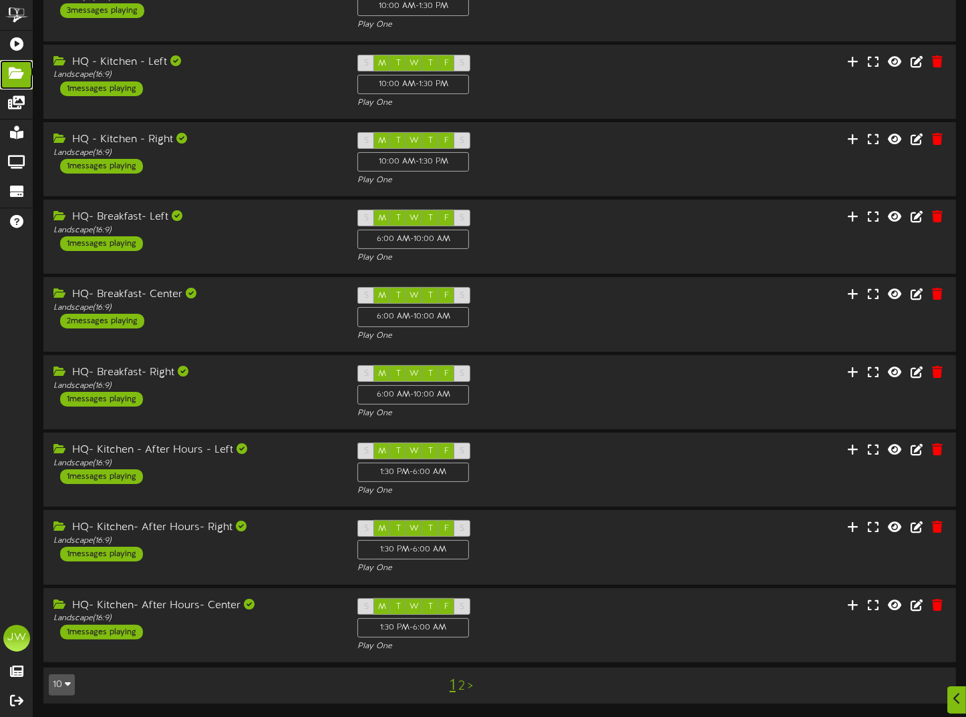 This screenshot has height=717, width=966. I want to click on div: HQ- Breakfast- Center, so click(195, 294).